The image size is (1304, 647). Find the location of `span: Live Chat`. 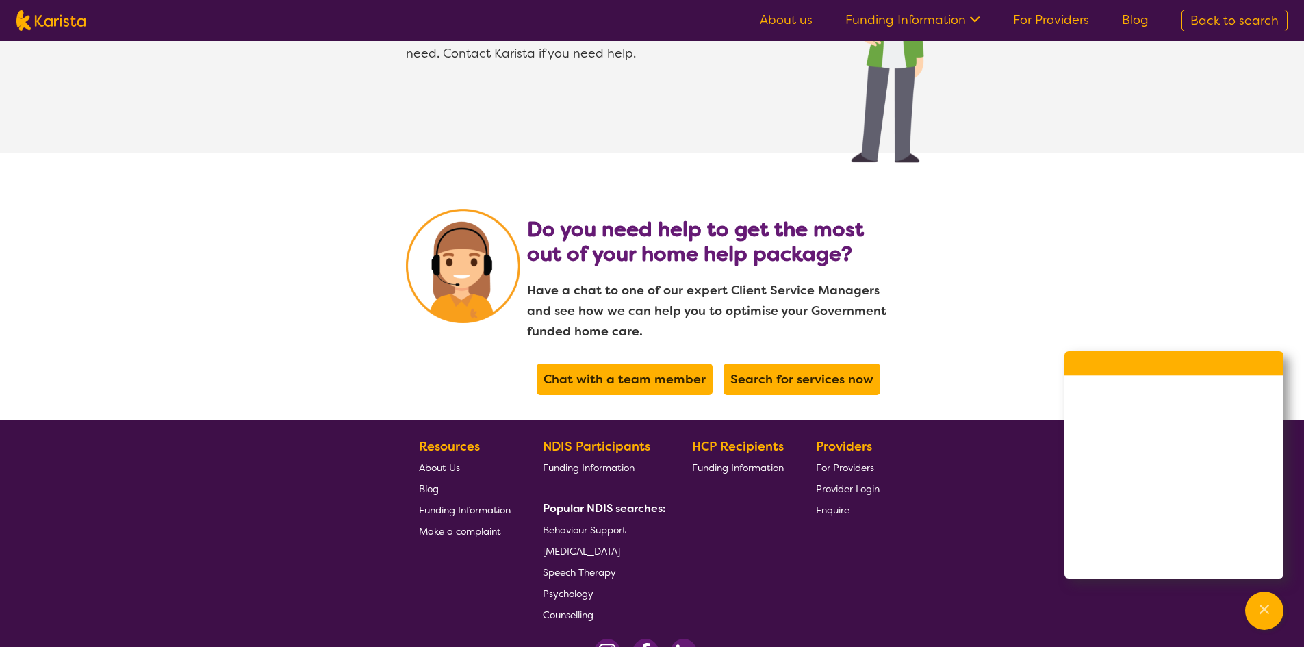

span: Live Chat is located at coordinates (1152, 474).